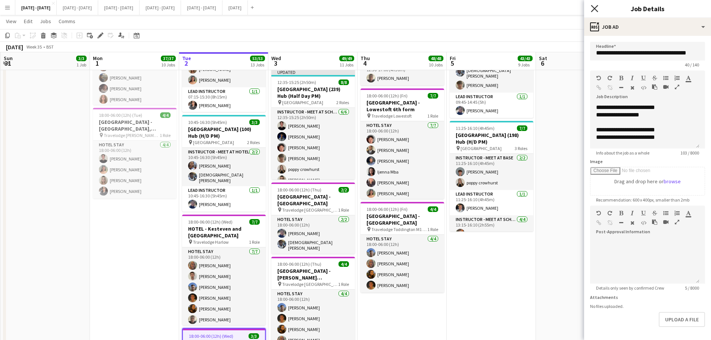  I want to click on a: Jobs, so click(46, 21).